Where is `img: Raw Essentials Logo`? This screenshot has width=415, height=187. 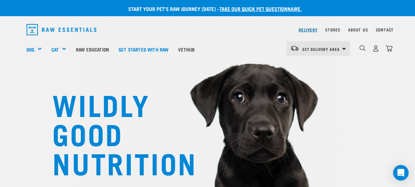
img: Raw Essentials Logo is located at coordinates (61, 29).